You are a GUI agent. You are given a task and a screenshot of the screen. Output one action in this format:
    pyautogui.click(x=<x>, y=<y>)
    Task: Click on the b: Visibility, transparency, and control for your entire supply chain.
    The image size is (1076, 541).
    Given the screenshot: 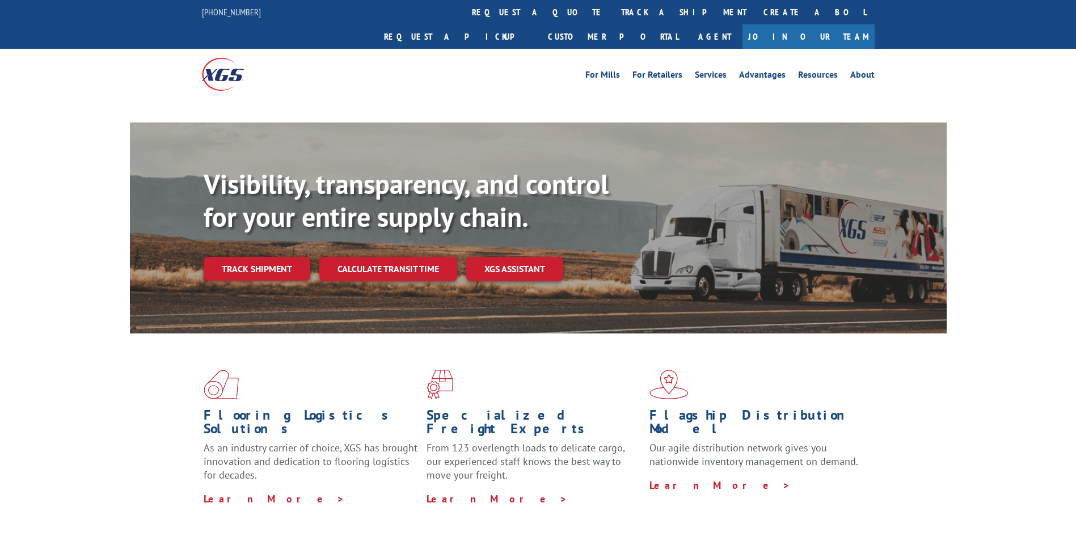 What is the action you would take?
    pyautogui.click(x=406, y=200)
    